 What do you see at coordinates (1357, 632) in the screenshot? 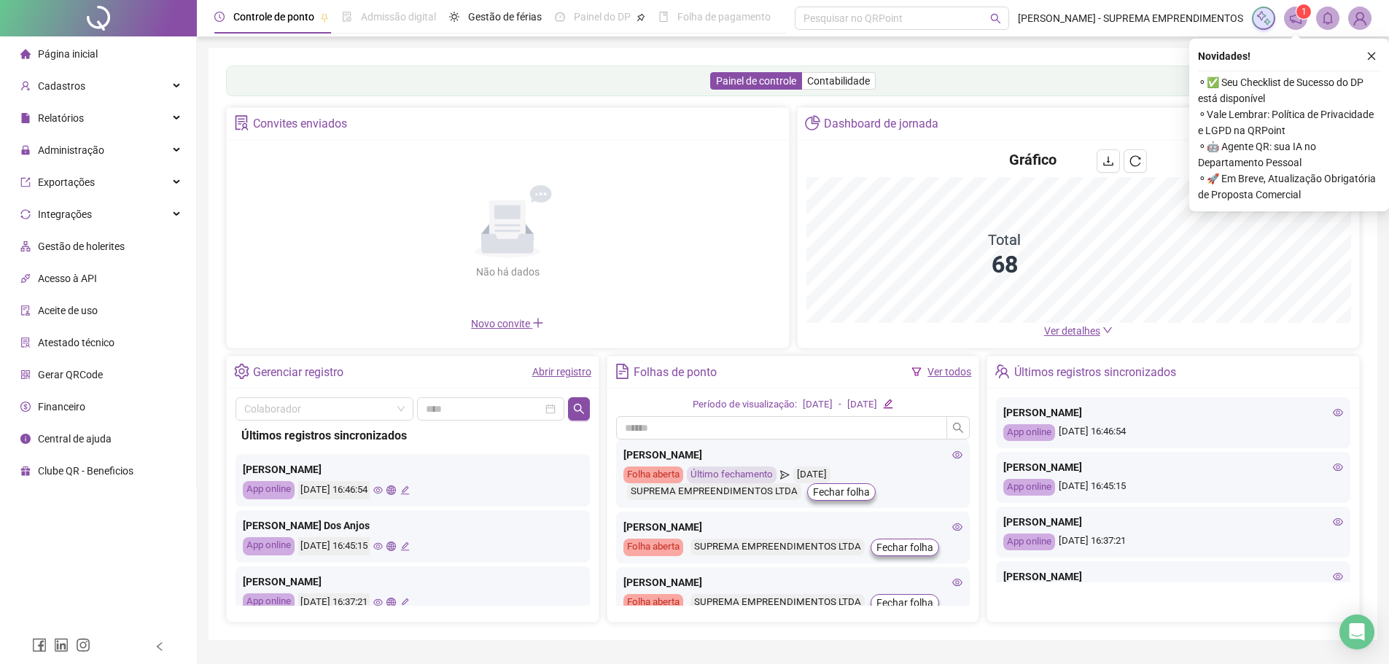
I see `div: Open Intercom Messenger` at bounding box center [1357, 632].